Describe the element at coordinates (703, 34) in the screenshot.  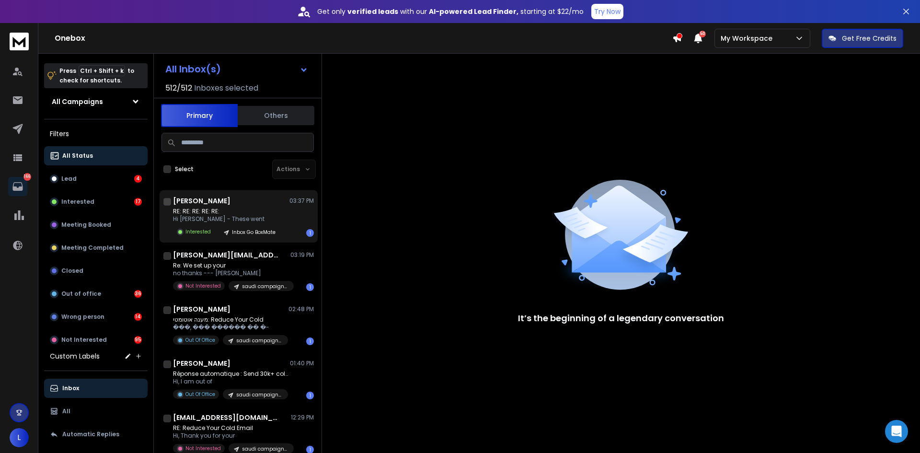
I see `span: 50` at that location.